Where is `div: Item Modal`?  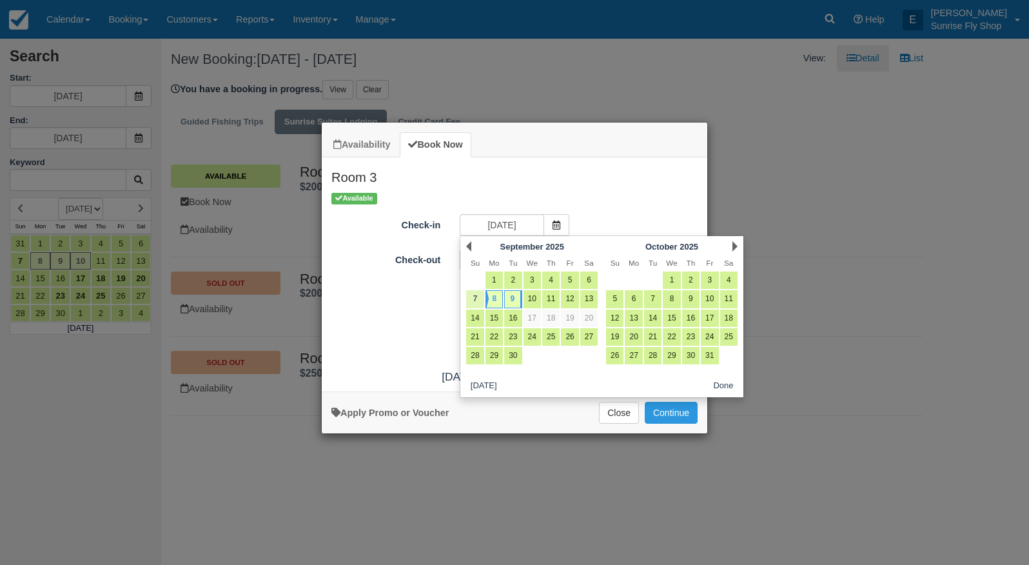 div: Item Modal is located at coordinates (515, 271).